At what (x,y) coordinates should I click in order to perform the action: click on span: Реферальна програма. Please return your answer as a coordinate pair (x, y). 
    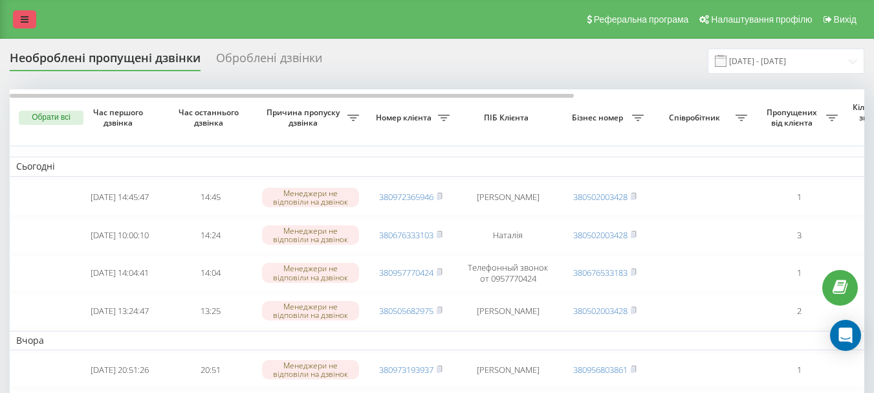
    Looking at the image, I should click on (641, 19).